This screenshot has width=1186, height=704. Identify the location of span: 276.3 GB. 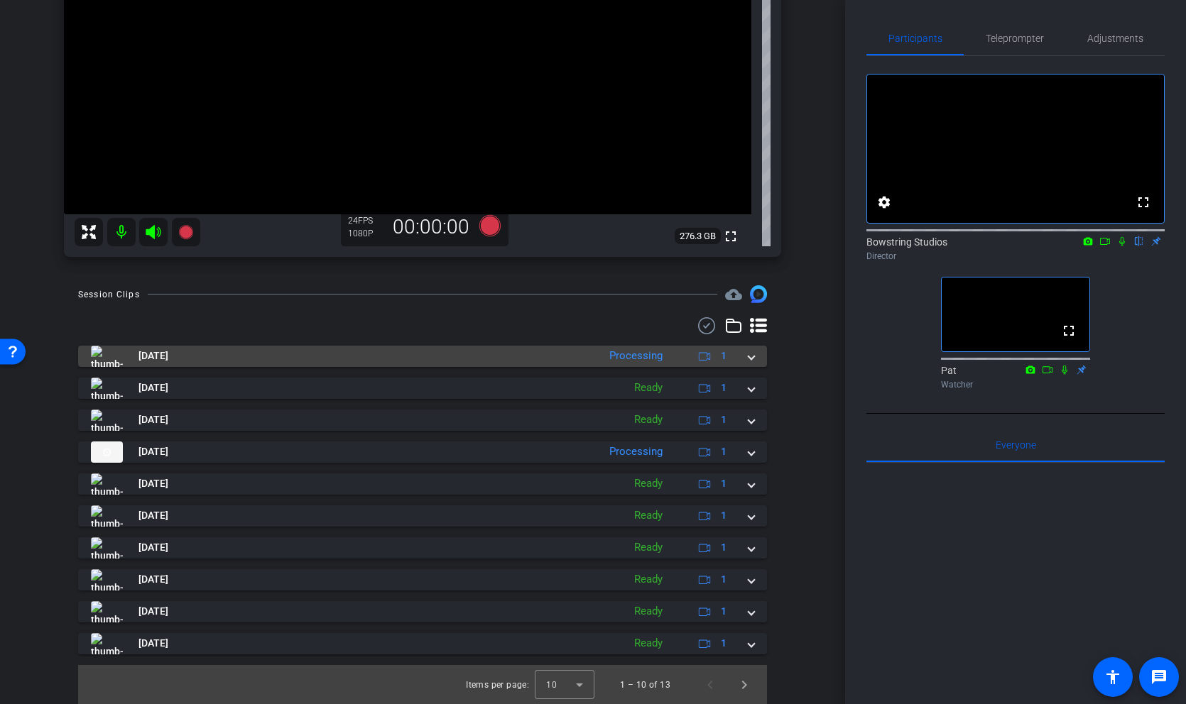
(697, 236).